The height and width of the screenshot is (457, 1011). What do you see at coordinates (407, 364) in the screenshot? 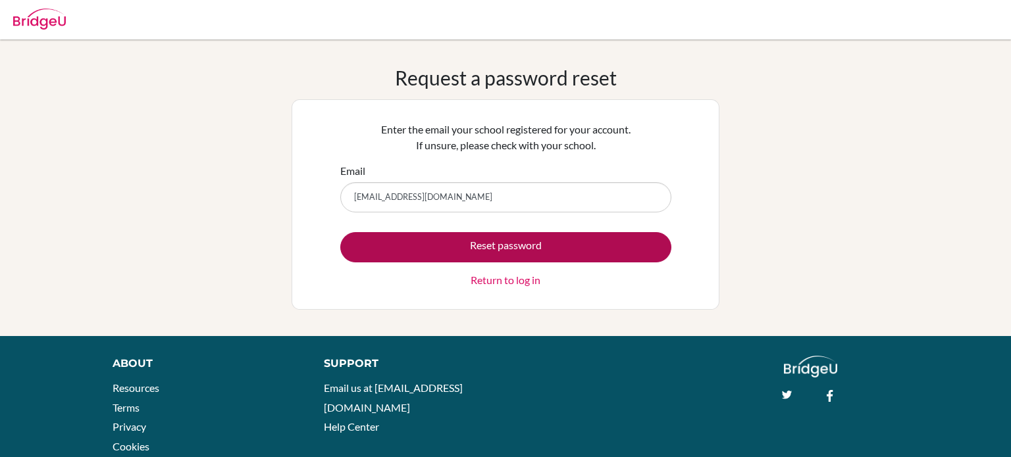
I see `div: Support` at bounding box center [407, 364].